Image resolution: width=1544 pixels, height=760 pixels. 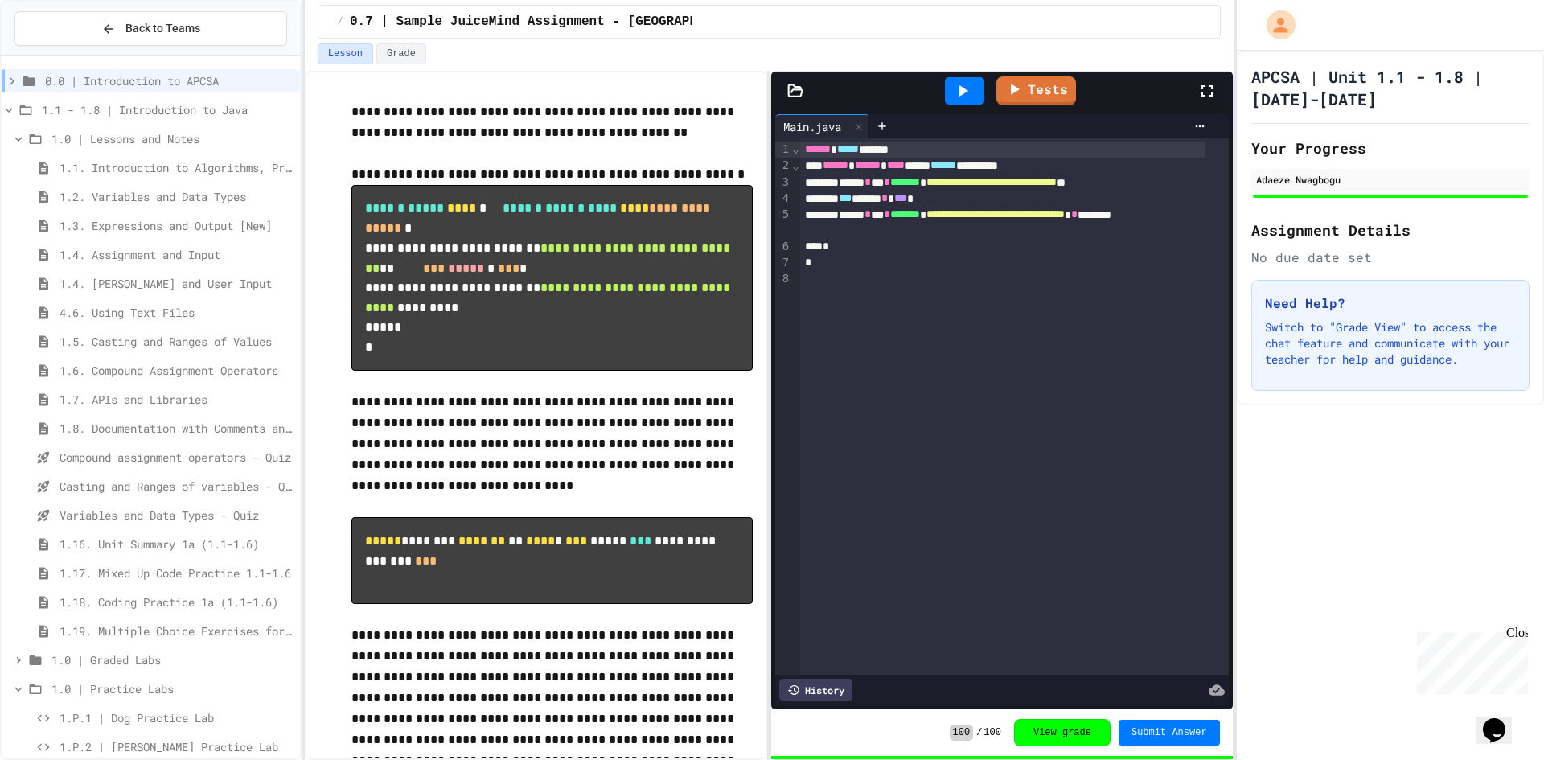 I want to click on span: 1.P.1 | Dog Practice Lab, so click(x=176, y=718).